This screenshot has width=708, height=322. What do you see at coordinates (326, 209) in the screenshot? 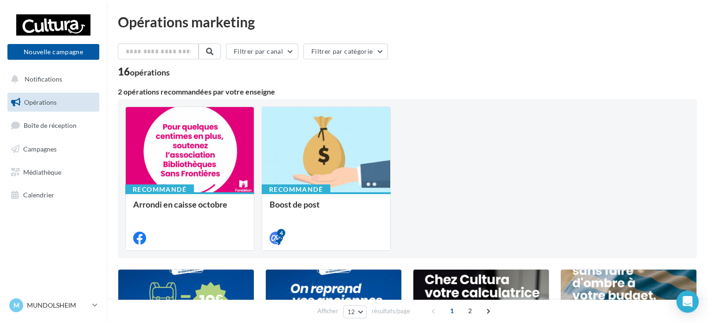
I see `div: Boost de post` at bounding box center [326, 209].